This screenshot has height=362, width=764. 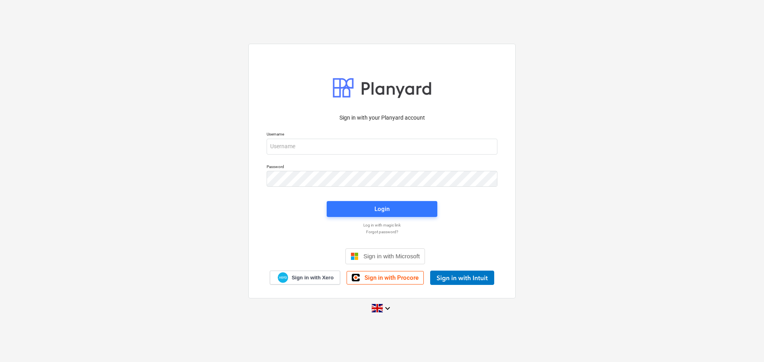 What do you see at coordinates (388, 309) in the screenshot?
I see `i: keyboard_arrow_down` at bounding box center [388, 309].